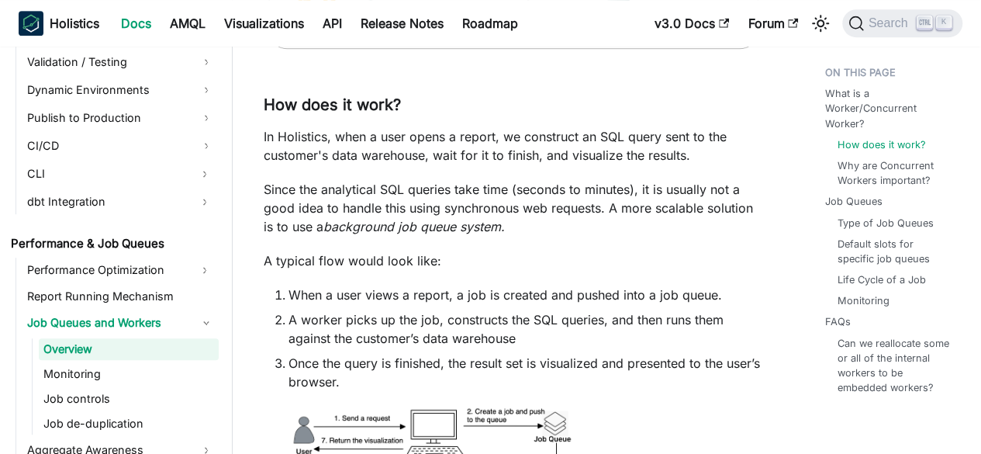 Image resolution: width=981 pixels, height=454 pixels. What do you see at coordinates (820, 23) in the screenshot?
I see `button: Switch between dark and light mode (currently light mode)` at bounding box center [820, 23].